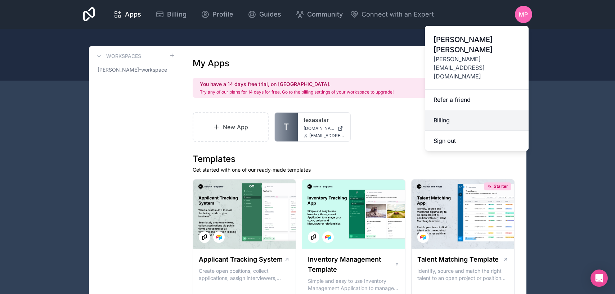  I want to click on a: T, so click(286, 127).